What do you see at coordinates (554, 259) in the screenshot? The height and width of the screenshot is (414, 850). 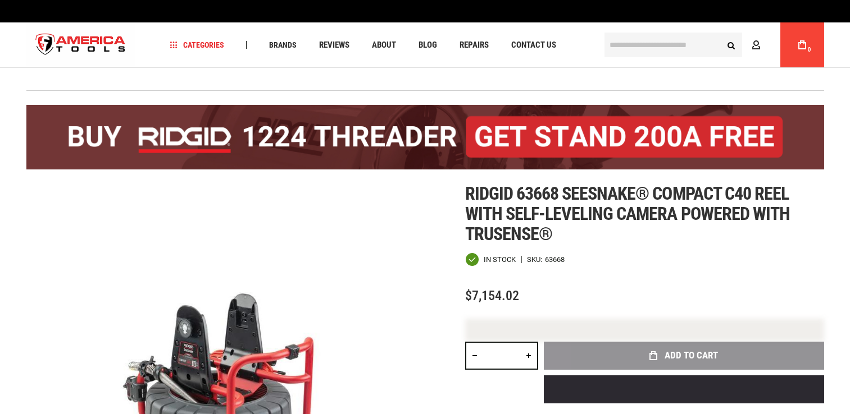 I see `div: 63668` at bounding box center [554, 259].